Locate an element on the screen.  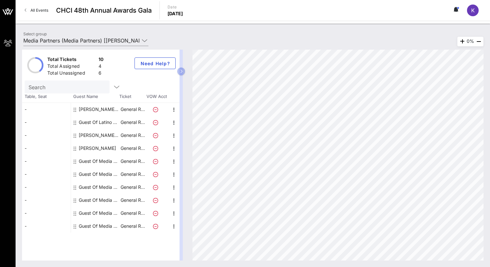
div: 0% is located at coordinates (471, 42).